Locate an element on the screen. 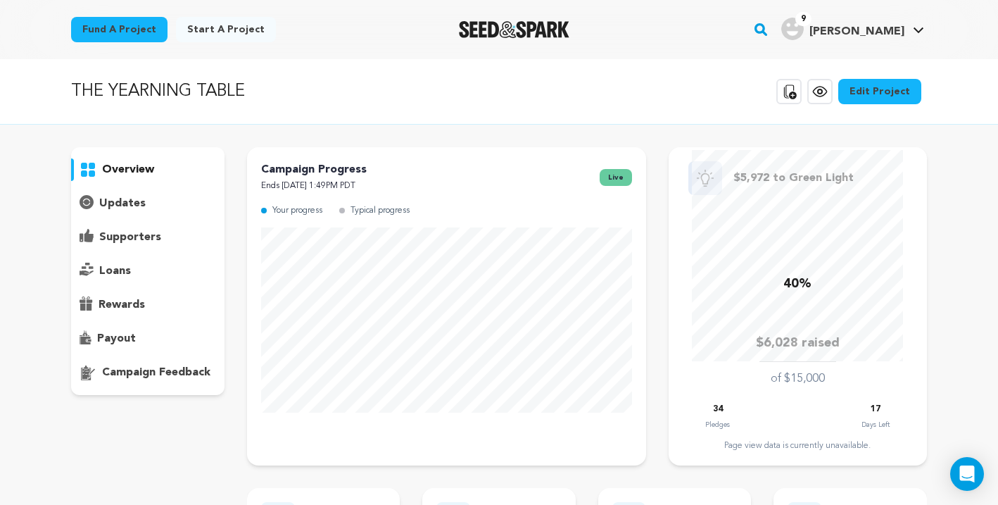 The width and height of the screenshot is (998, 505). button: payout is located at coordinates (148, 339).